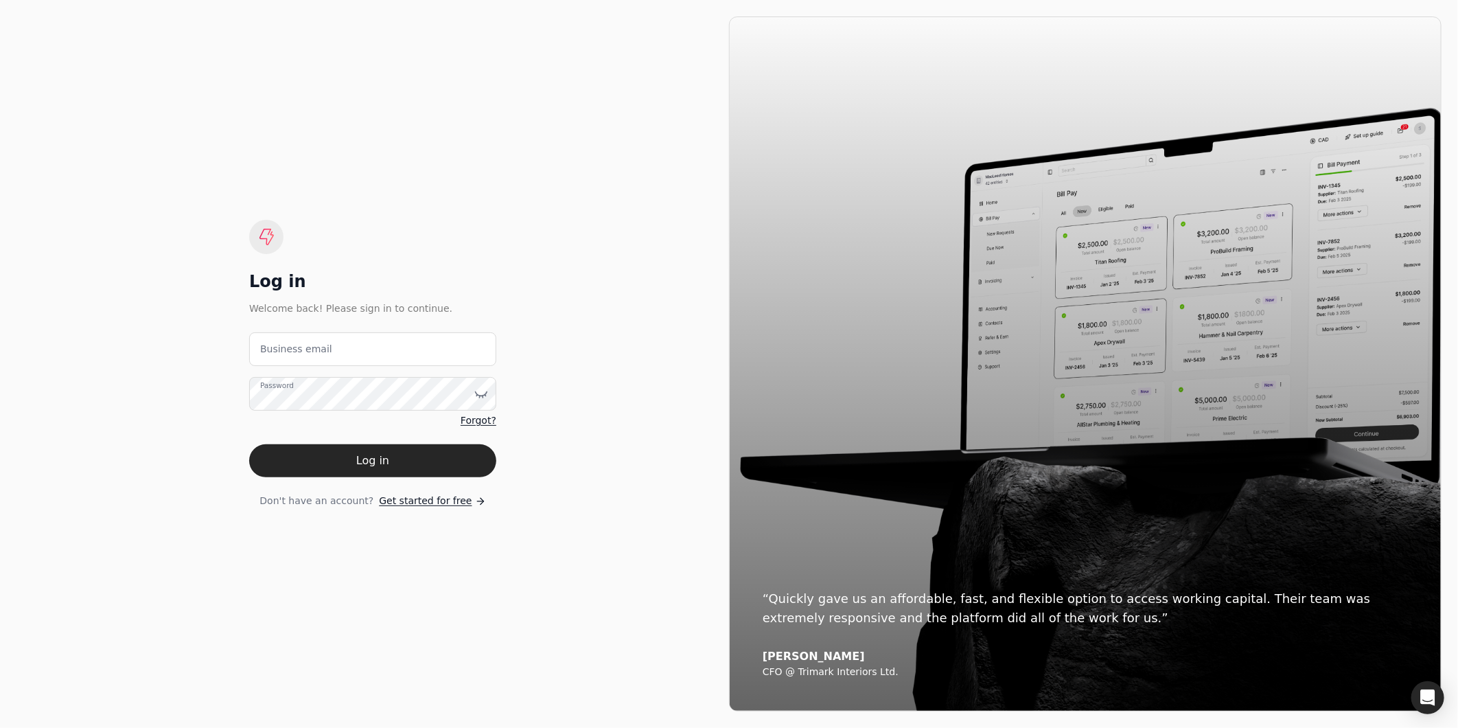  I want to click on label: Business email, so click(296, 349).